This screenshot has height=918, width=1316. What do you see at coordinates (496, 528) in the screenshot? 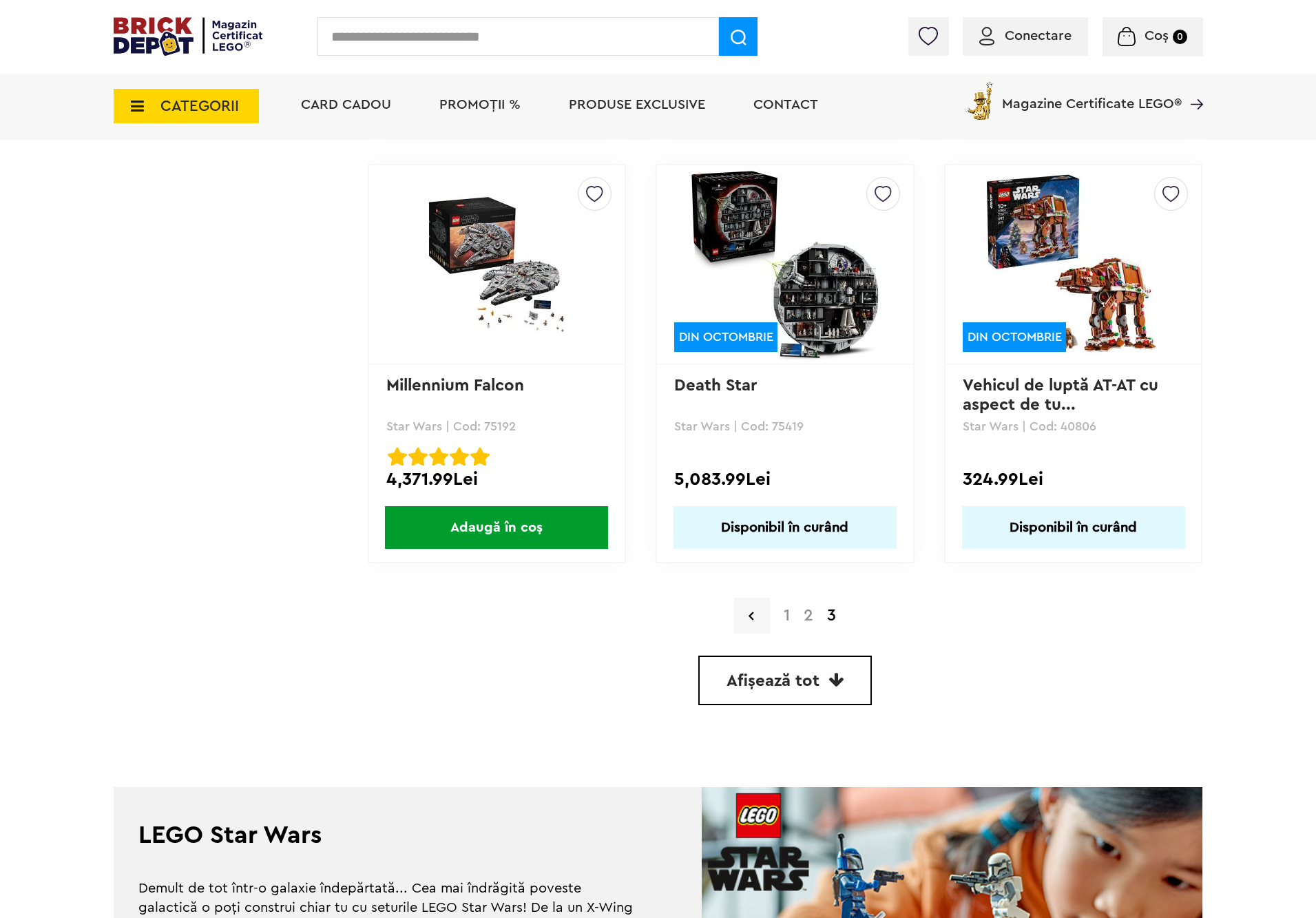
I see `a: Adaugă în coș` at bounding box center [496, 528].